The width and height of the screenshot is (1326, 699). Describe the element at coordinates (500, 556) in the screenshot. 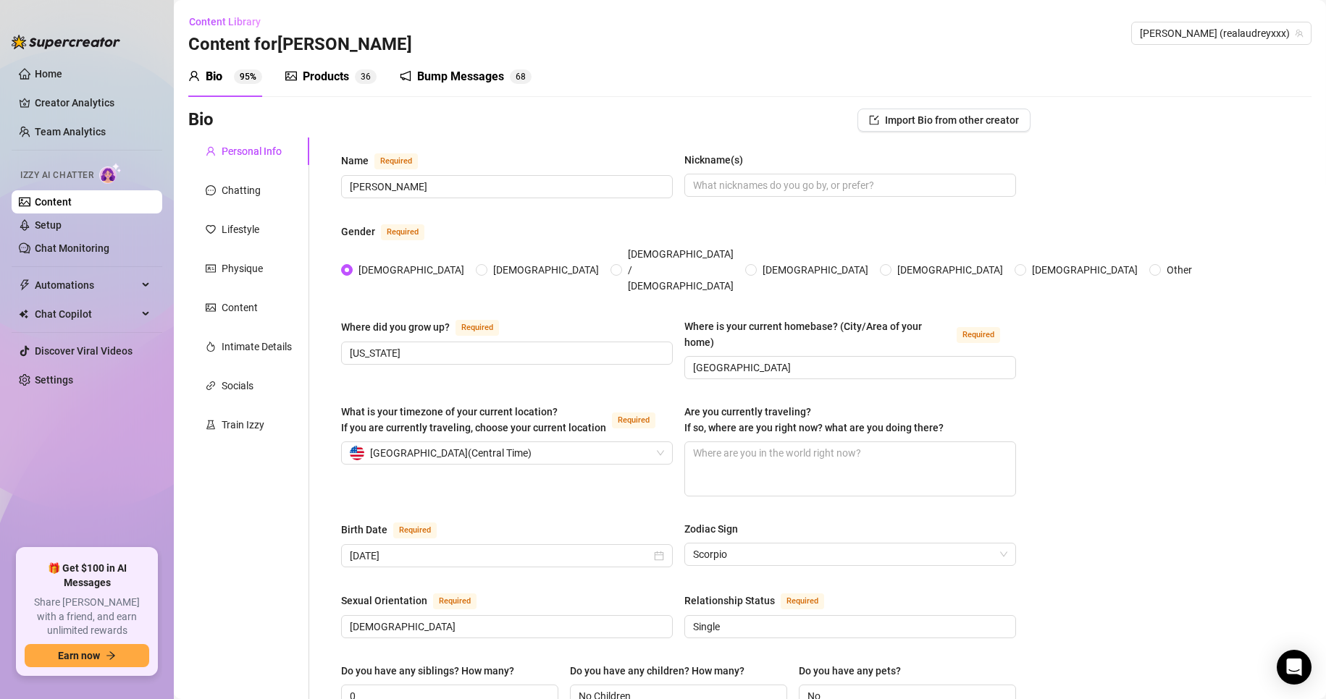

I see `input: Birth Date` at that location.